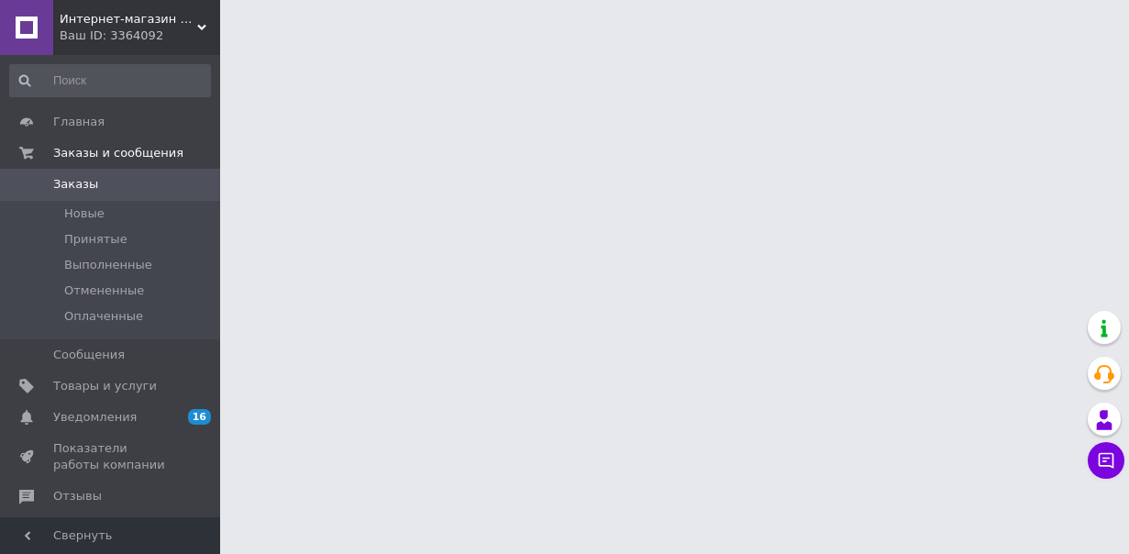 The height and width of the screenshot is (554, 1129). What do you see at coordinates (89, 355) in the screenshot?
I see `span: Сообщения` at bounding box center [89, 355].